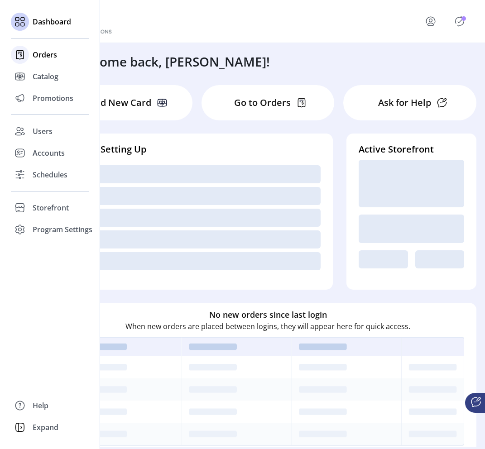 The image size is (485, 449). I want to click on button: Publisher Panel, so click(459, 21).